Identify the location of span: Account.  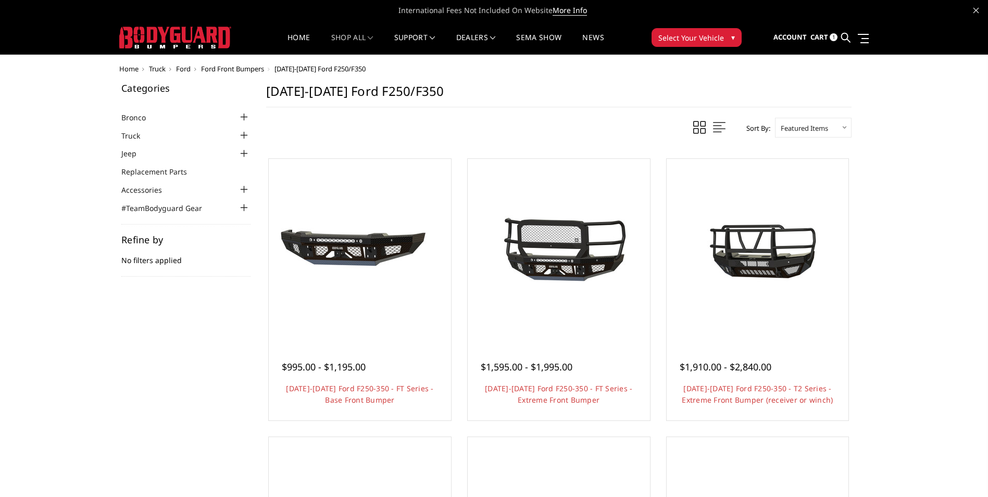
(790, 37).